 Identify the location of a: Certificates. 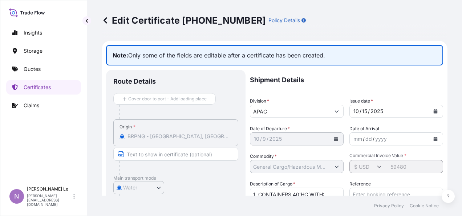
(44, 87).